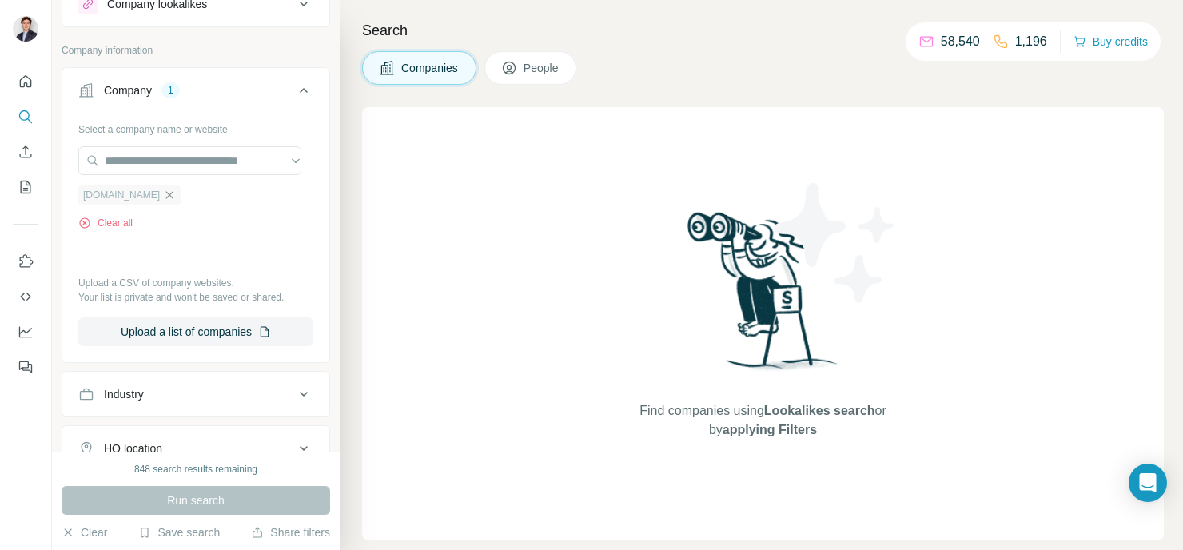  Describe the element at coordinates (196, 469) in the screenshot. I see `div: 848 search results remaining` at that location.